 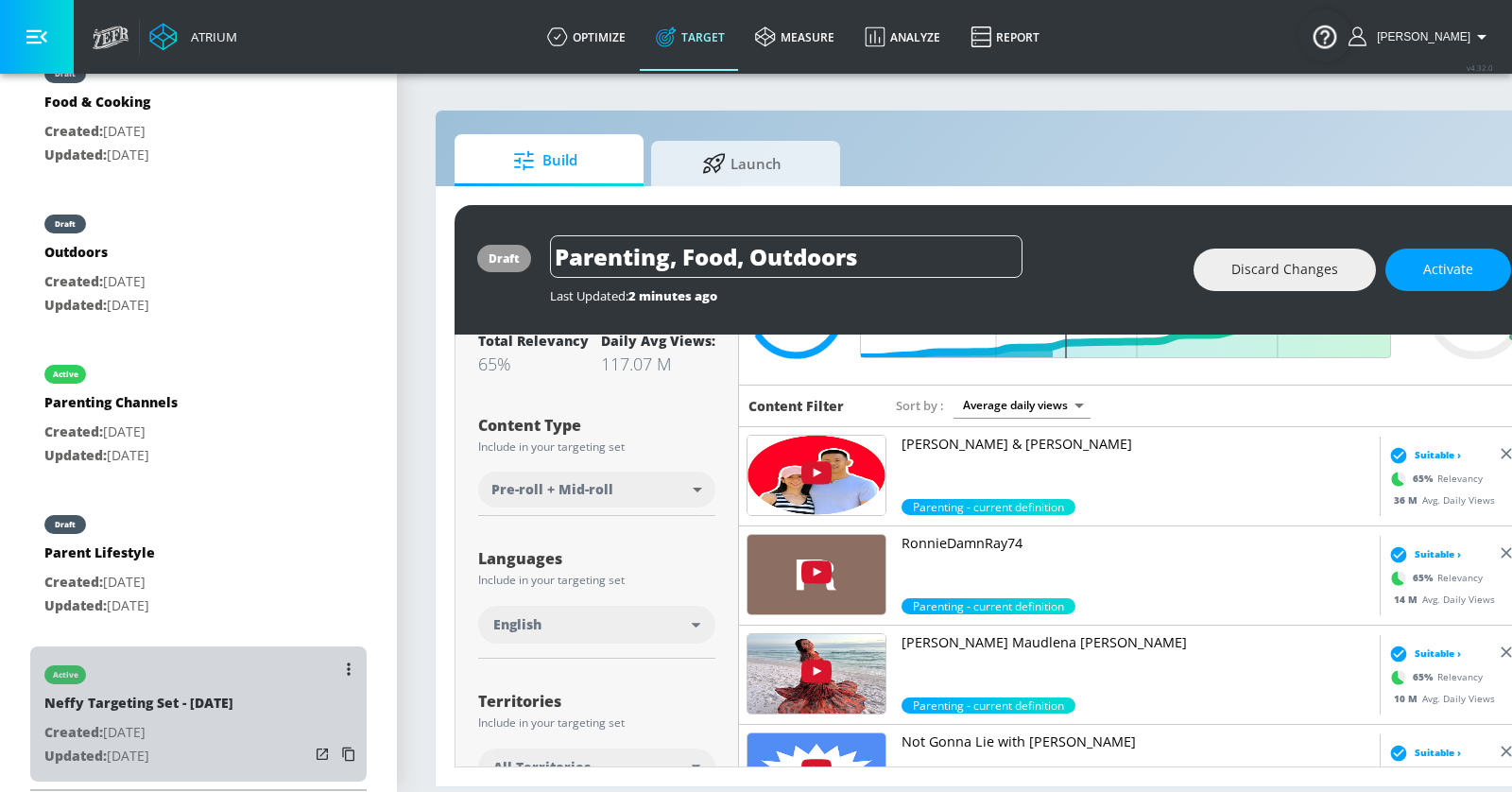 What do you see at coordinates (97, 256) in the screenshot?
I see `div: Outdoors` at bounding box center [97, 256].